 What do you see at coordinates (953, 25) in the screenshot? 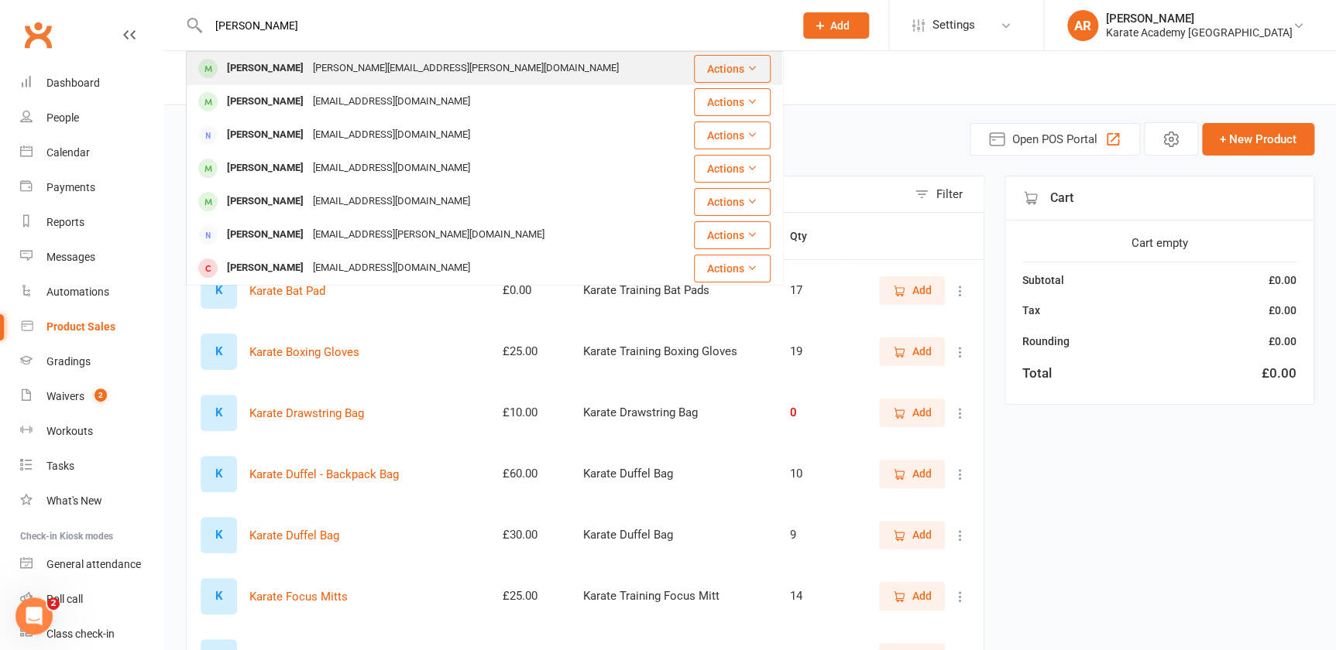
I see `span: Settings` at bounding box center [953, 25].